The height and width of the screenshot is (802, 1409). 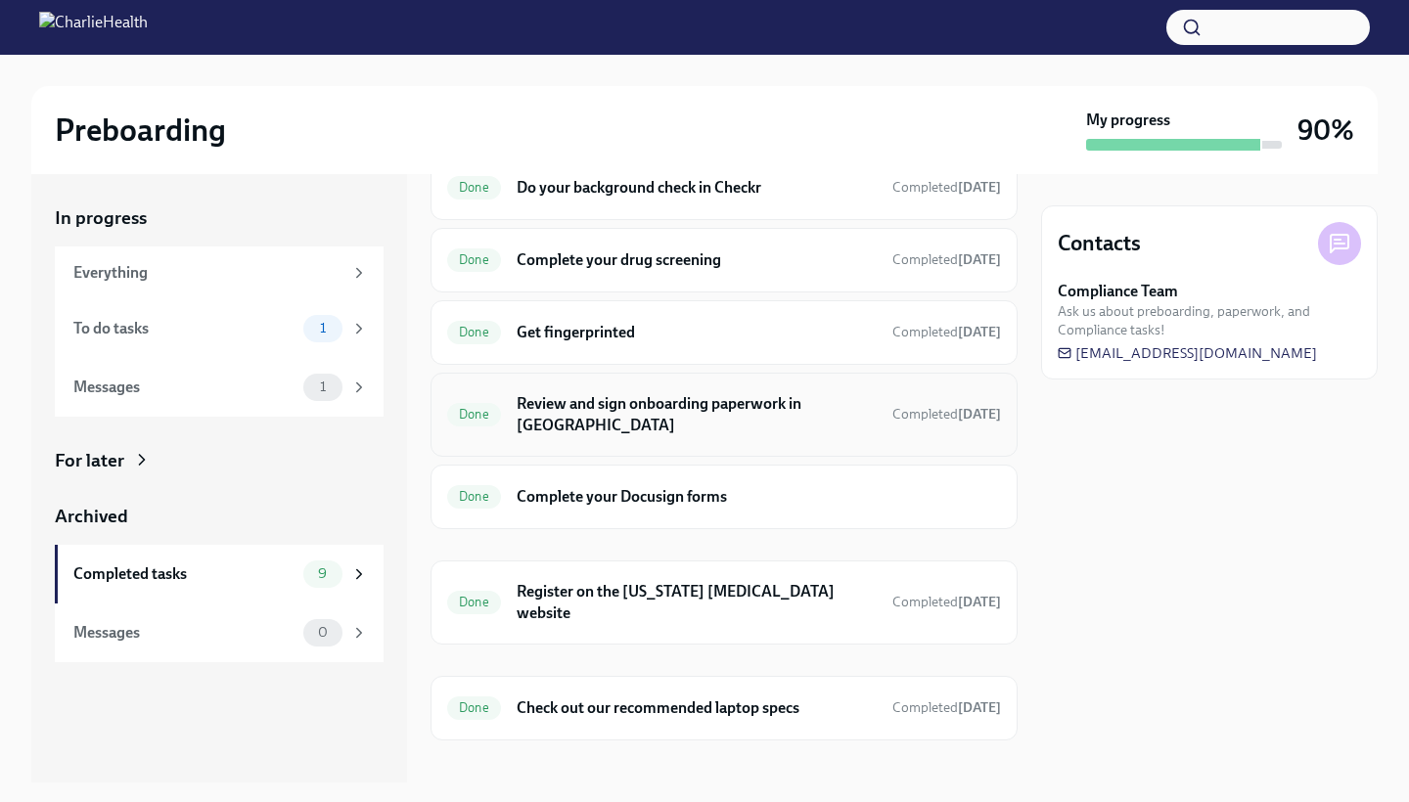 What do you see at coordinates (946, 707) in the screenshot?
I see `span: October 1st, 2025 10:32` at bounding box center [946, 707].